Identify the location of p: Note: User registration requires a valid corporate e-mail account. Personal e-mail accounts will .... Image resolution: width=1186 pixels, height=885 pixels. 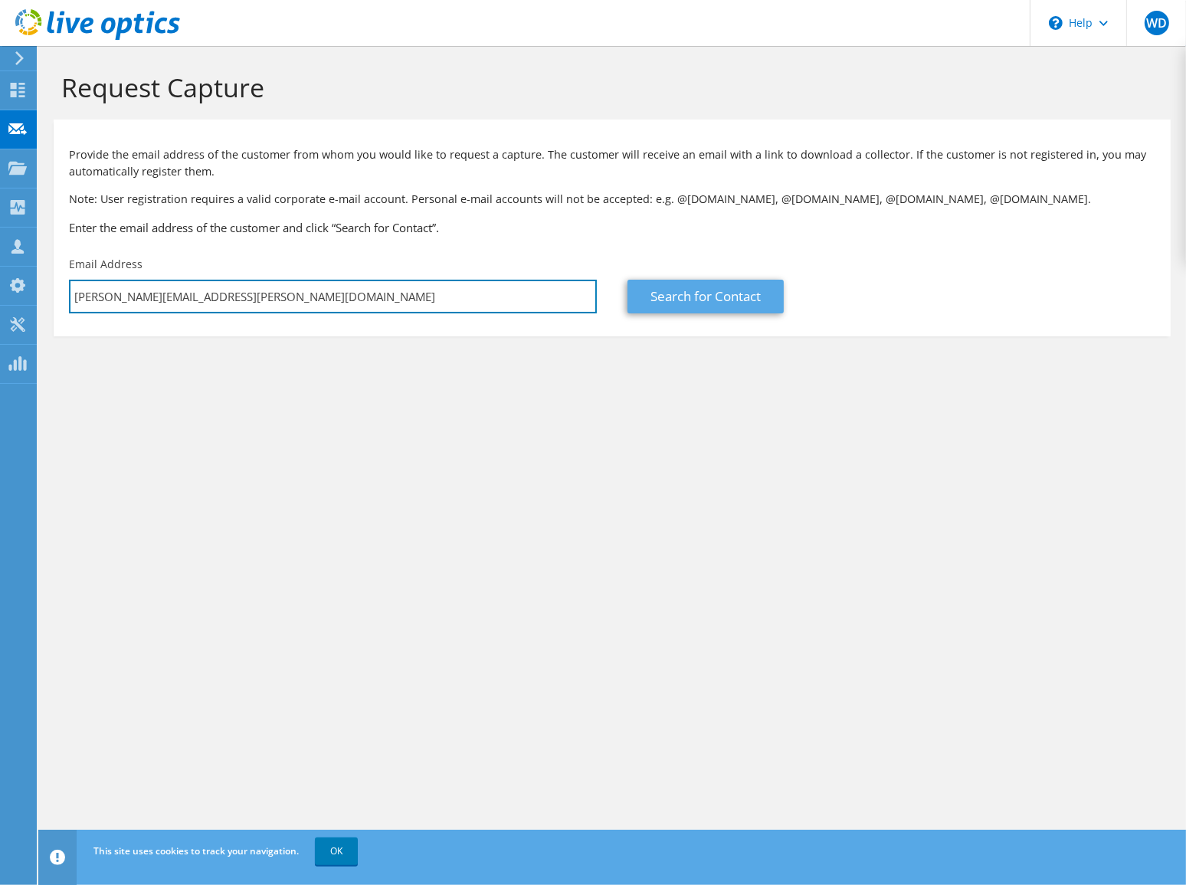
(612, 199).